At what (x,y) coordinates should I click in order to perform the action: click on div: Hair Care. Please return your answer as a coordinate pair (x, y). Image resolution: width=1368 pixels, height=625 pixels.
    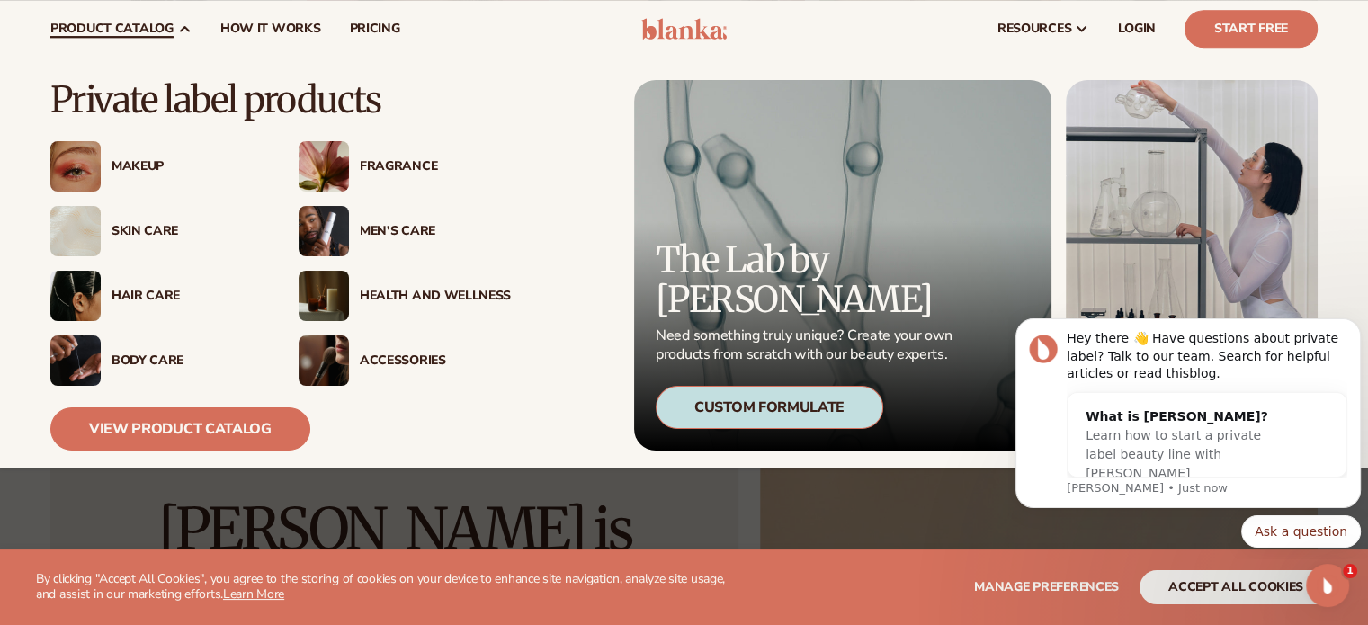
    Looking at the image, I should click on (187, 296).